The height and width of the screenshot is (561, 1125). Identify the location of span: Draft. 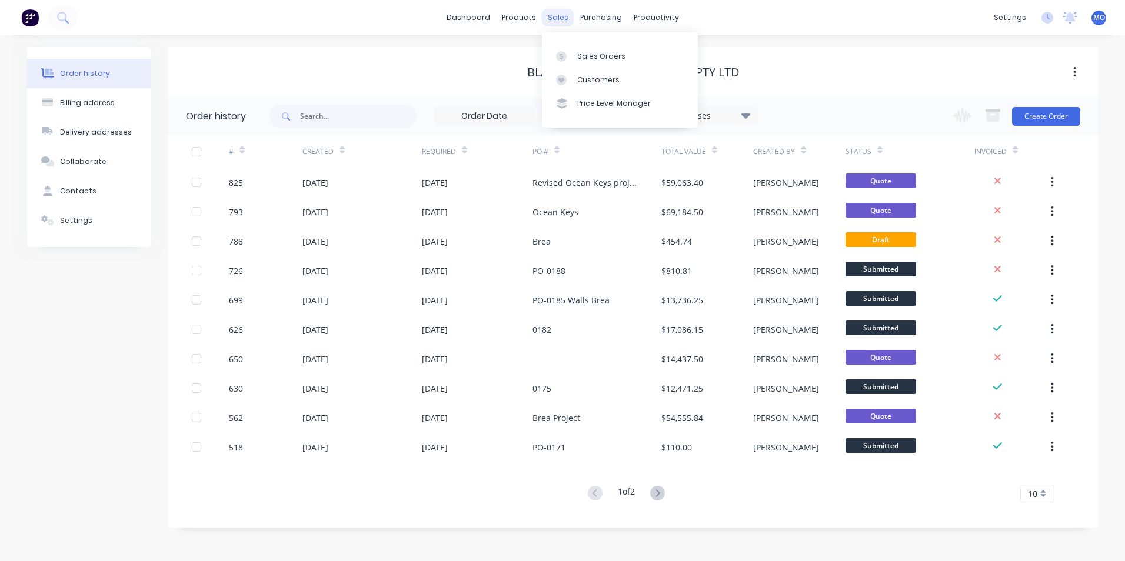
(881, 239).